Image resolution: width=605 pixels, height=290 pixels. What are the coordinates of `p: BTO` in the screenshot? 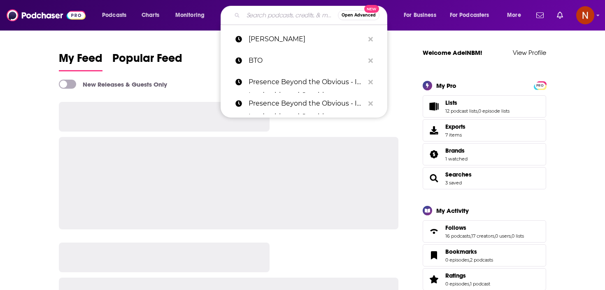 It's located at (306, 61).